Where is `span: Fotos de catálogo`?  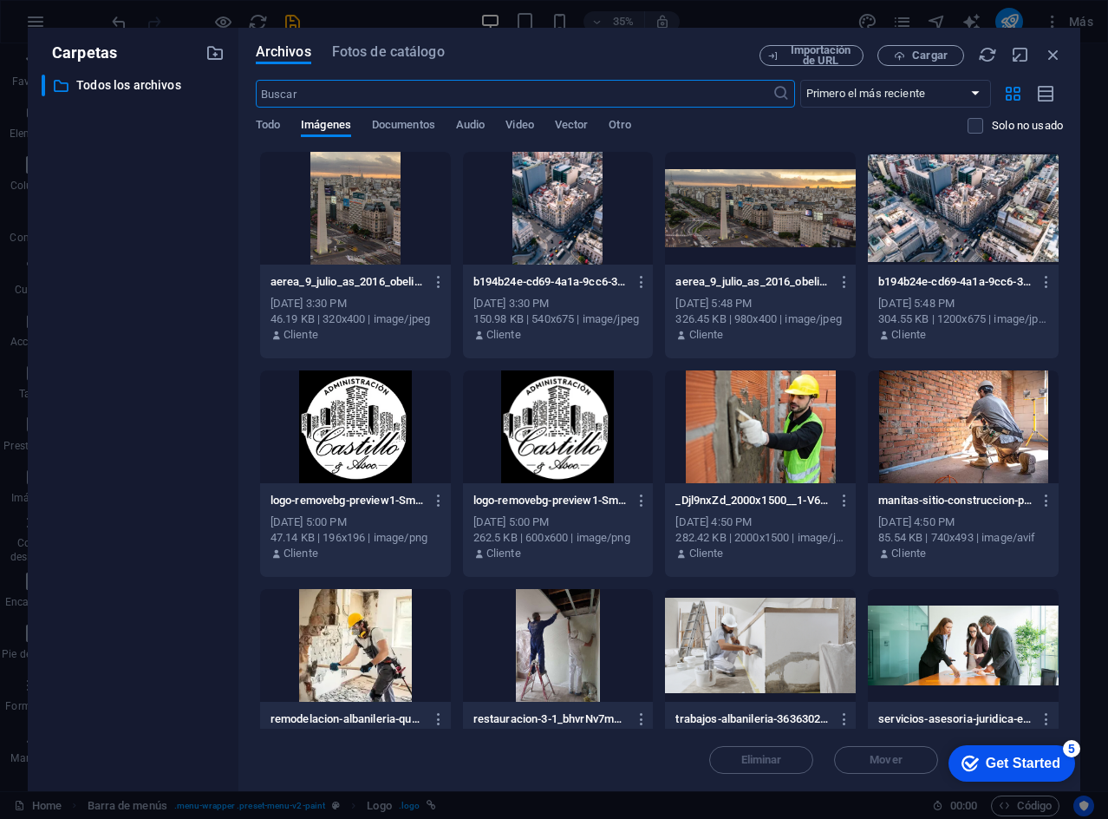
span: Fotos de catálogo is located at coordinates (388, 52).